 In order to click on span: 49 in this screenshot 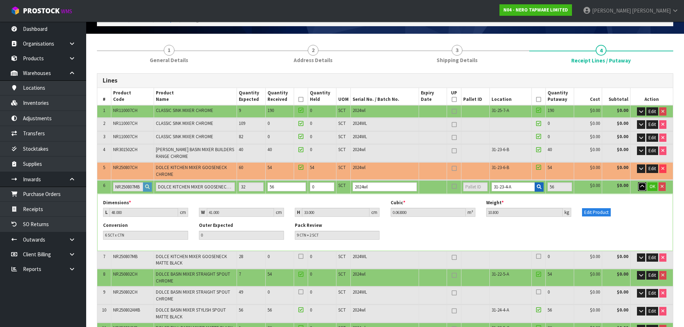, I will do `click(241, 292)`.